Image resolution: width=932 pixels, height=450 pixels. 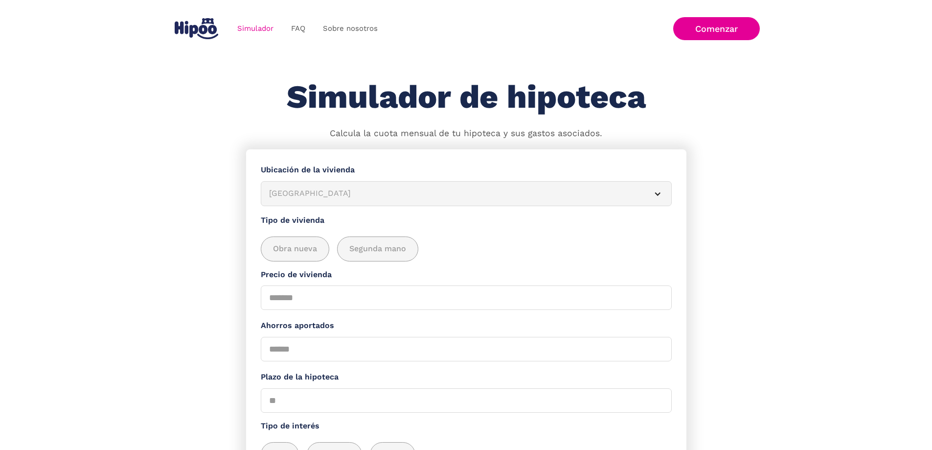 I want to click on div: add_description_here, so click(x=466, y=249).